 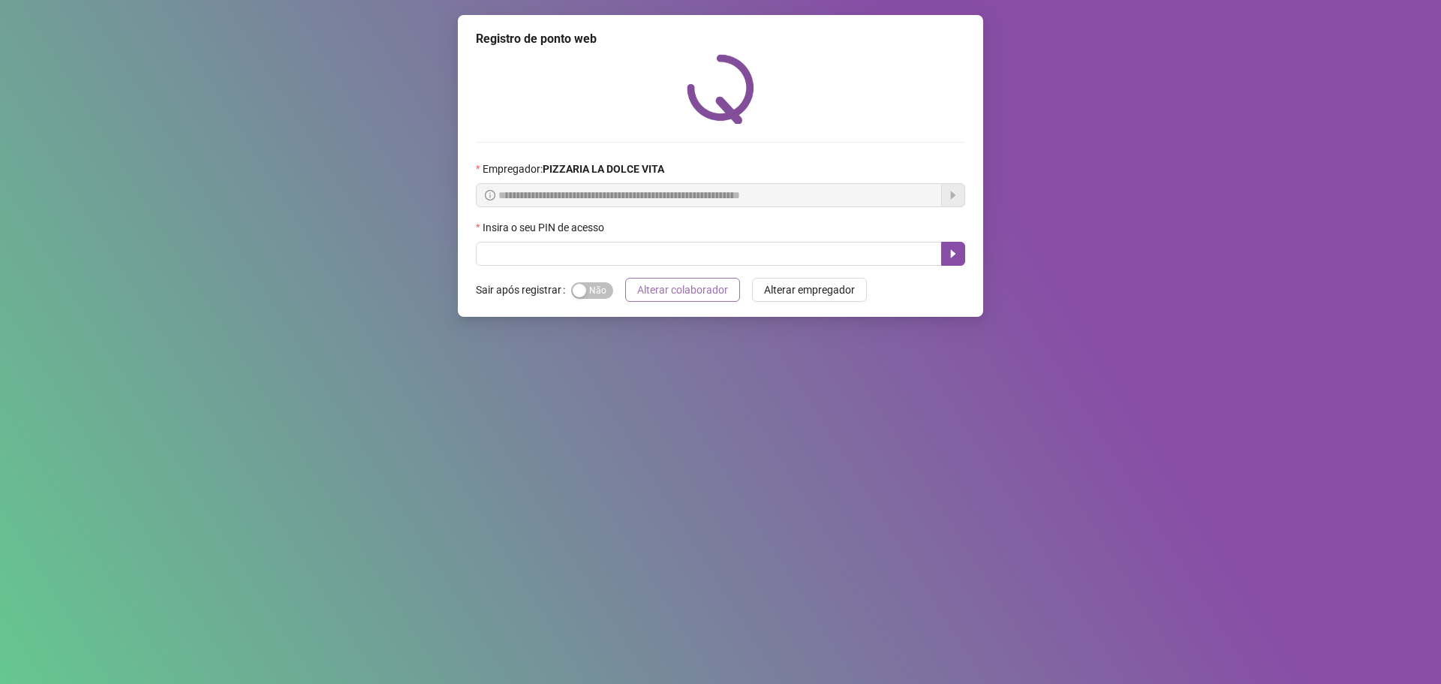 What do you see at coordinates (953, 254) in the screenshot?
I see `span: caret-right` at bounding box center [953, 254].